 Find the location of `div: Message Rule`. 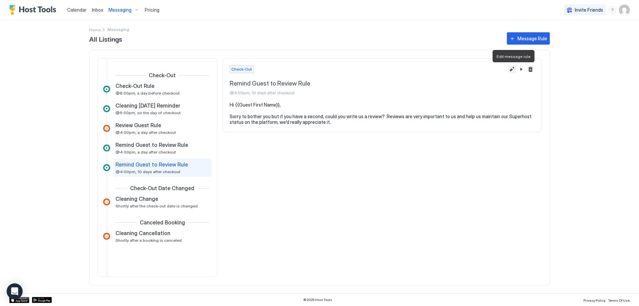

div: Message Rule is located at coordinates (532, 38).